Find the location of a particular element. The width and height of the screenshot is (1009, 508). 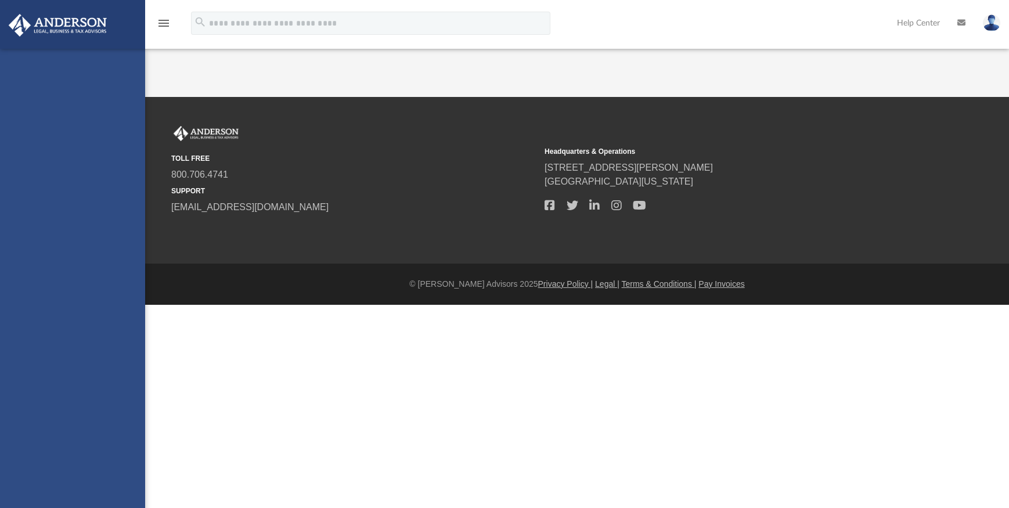

i: search is located at coordinates (200, 22).